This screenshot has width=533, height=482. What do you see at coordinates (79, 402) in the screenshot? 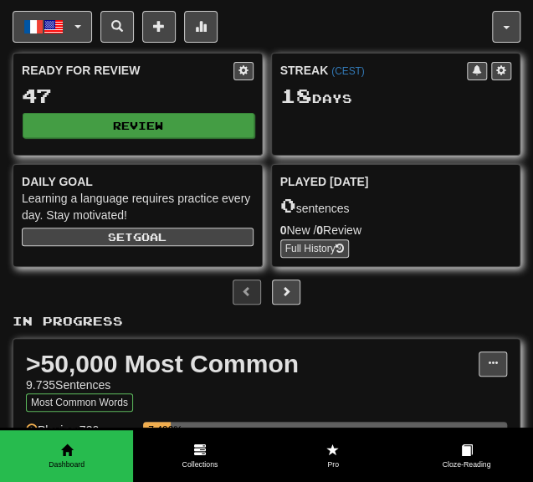
I see `button: Most Common Words` at bounding box center [79, 402].